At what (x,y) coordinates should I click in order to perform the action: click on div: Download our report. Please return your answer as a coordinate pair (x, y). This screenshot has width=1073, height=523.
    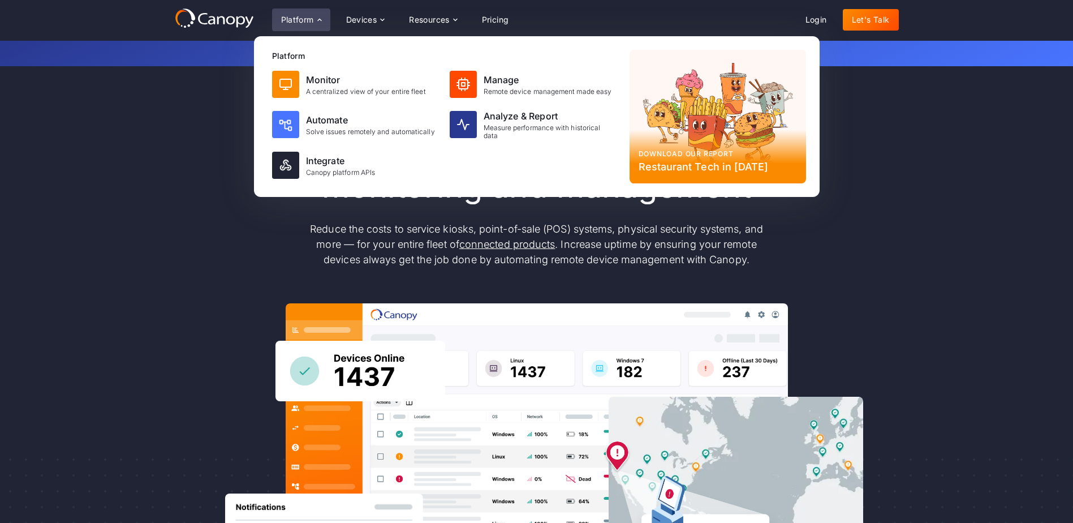
    Looking at the image, I should click on (718, 154).